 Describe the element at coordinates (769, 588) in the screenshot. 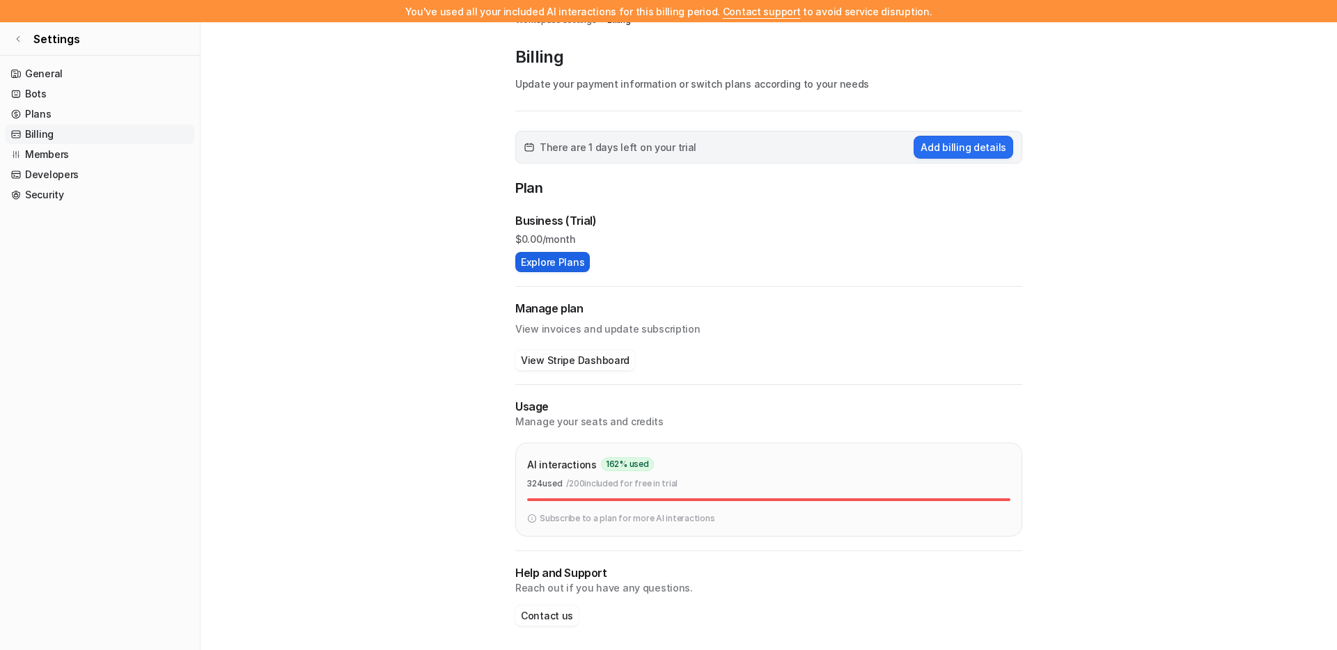

I see `p: Reach out if you have any questions.` at that location.